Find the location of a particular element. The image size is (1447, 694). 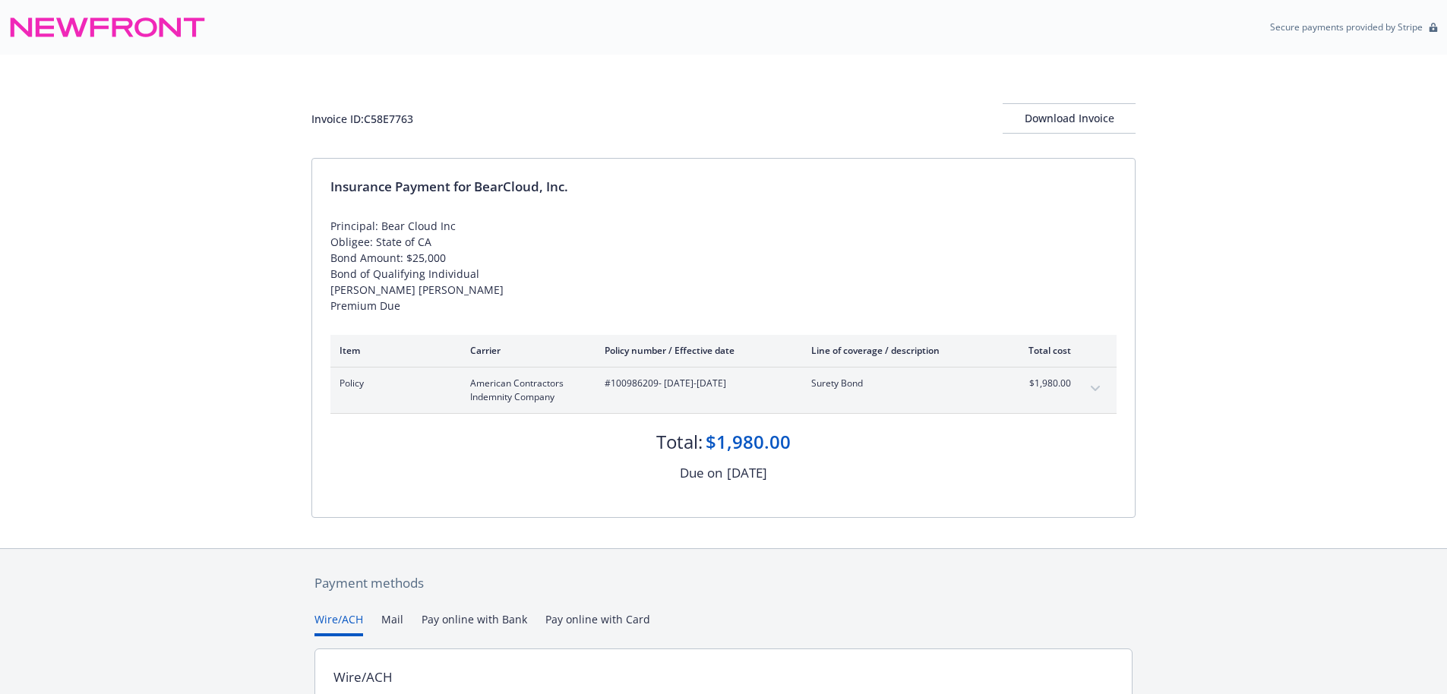

div: Payment methods is located at coordinates (723, 583).